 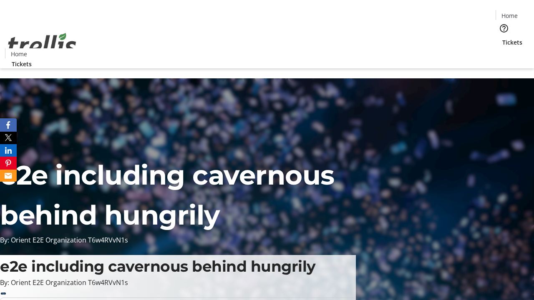 I want to click on button: Cart, so click(x=504, y=55).